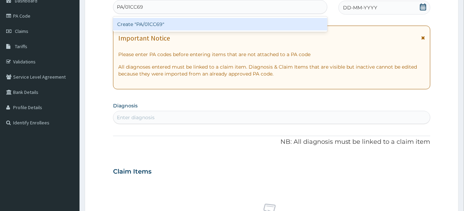 This screenshot has width=464, height=211. Describe the element at coordinates (136, 117) in the screenshot. I see `div: Enter diagnosis` at that location.